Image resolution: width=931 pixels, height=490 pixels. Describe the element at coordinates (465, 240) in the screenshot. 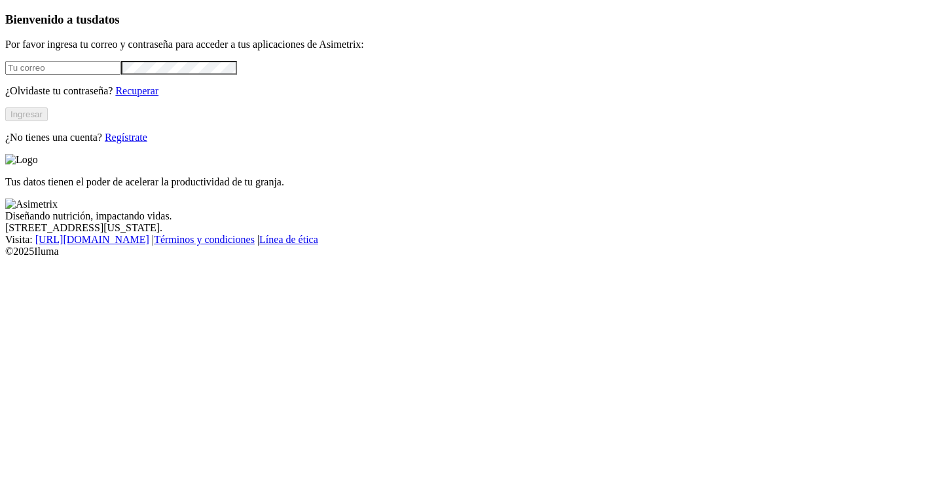

I see `div: Visita : | |` at that location.